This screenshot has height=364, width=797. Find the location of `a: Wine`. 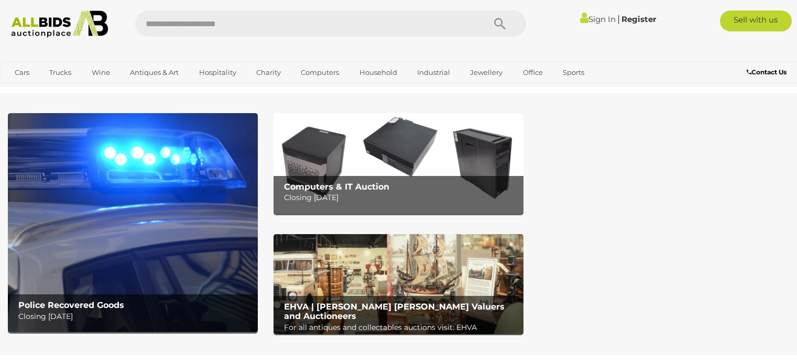

a: Wine is located at coordinates (101, 72).